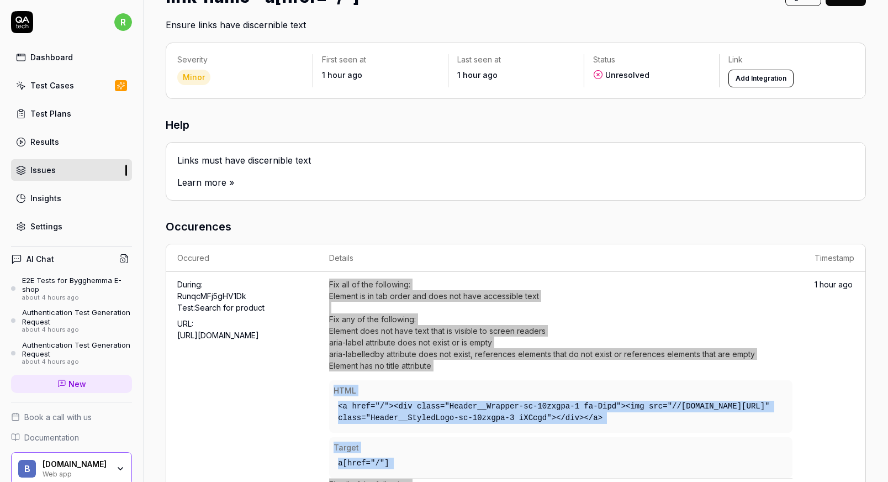 This screenshot has height=482, width=888. What do you see at coordinates (242, 327) in the screenshot?
I see `div: URL:` at bounding box center [242, 327].